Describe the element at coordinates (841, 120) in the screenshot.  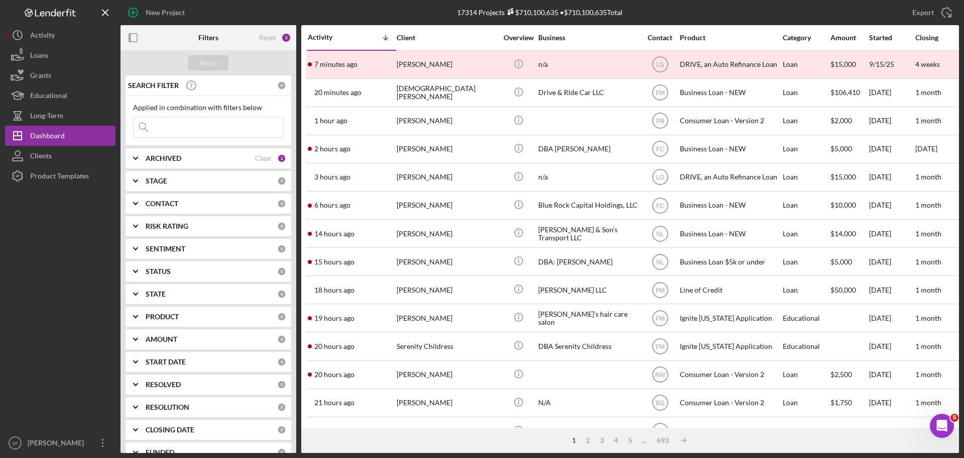
I see `span: $2,000` at that location.